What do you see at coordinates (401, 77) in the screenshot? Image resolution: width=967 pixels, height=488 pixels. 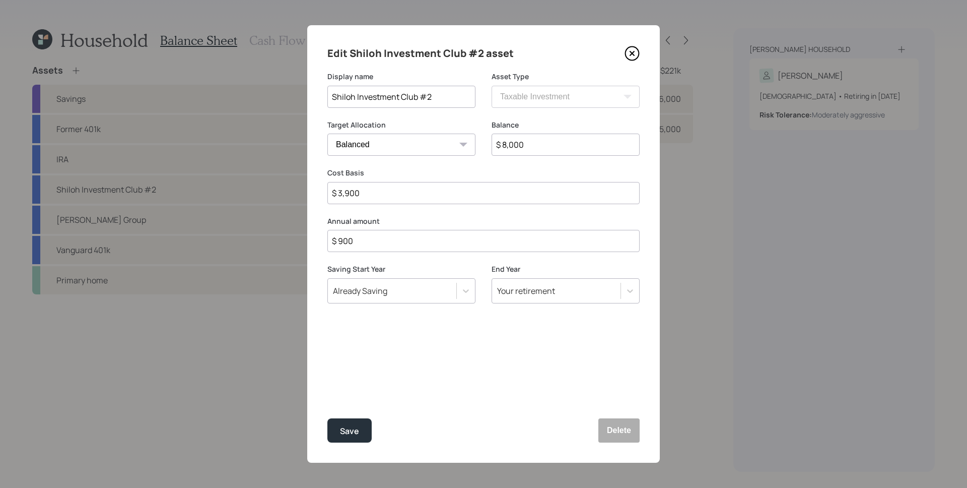 I see `label: Display name` at bounding box center [401, 77].